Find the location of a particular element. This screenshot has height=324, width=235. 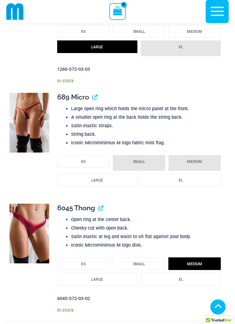

span: 689 Micro is located at coordinates (73, 97).